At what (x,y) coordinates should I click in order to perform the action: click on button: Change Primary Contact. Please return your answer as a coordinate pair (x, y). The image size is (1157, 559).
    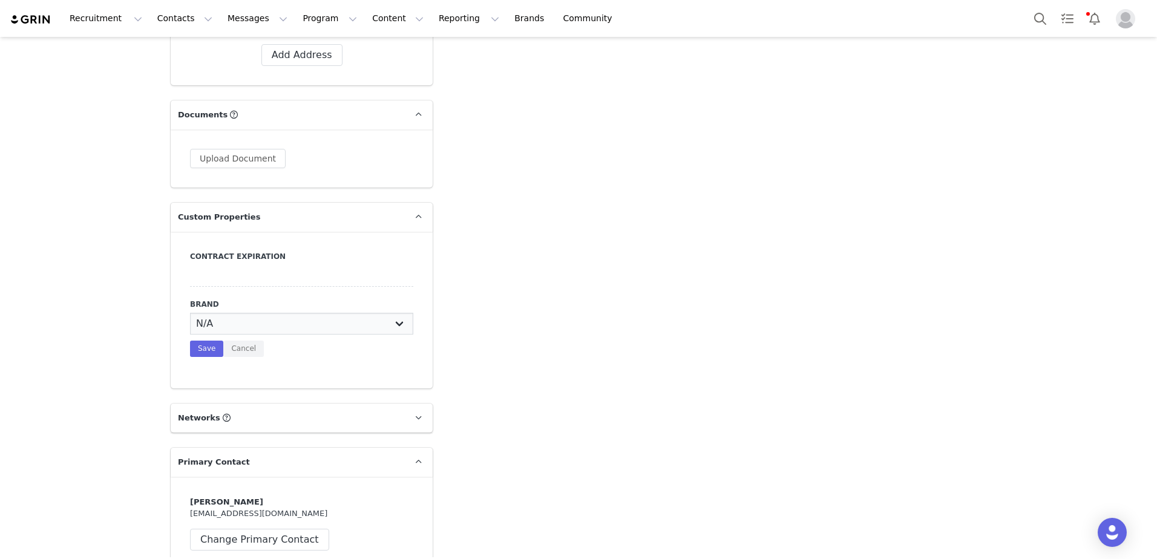
    Looking at the image, I should click on (260, 540).